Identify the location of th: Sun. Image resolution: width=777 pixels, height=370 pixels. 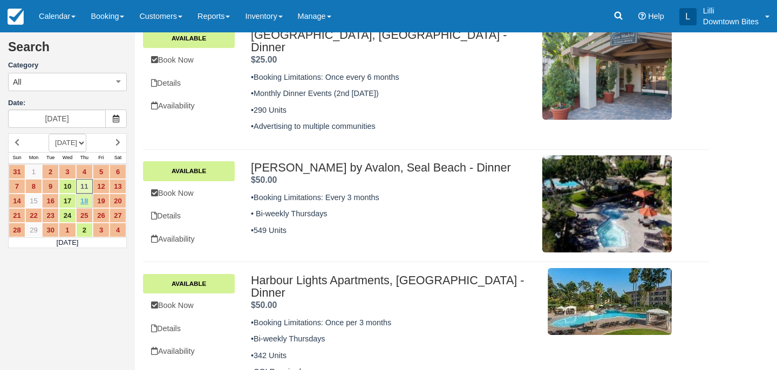
(17, 158).